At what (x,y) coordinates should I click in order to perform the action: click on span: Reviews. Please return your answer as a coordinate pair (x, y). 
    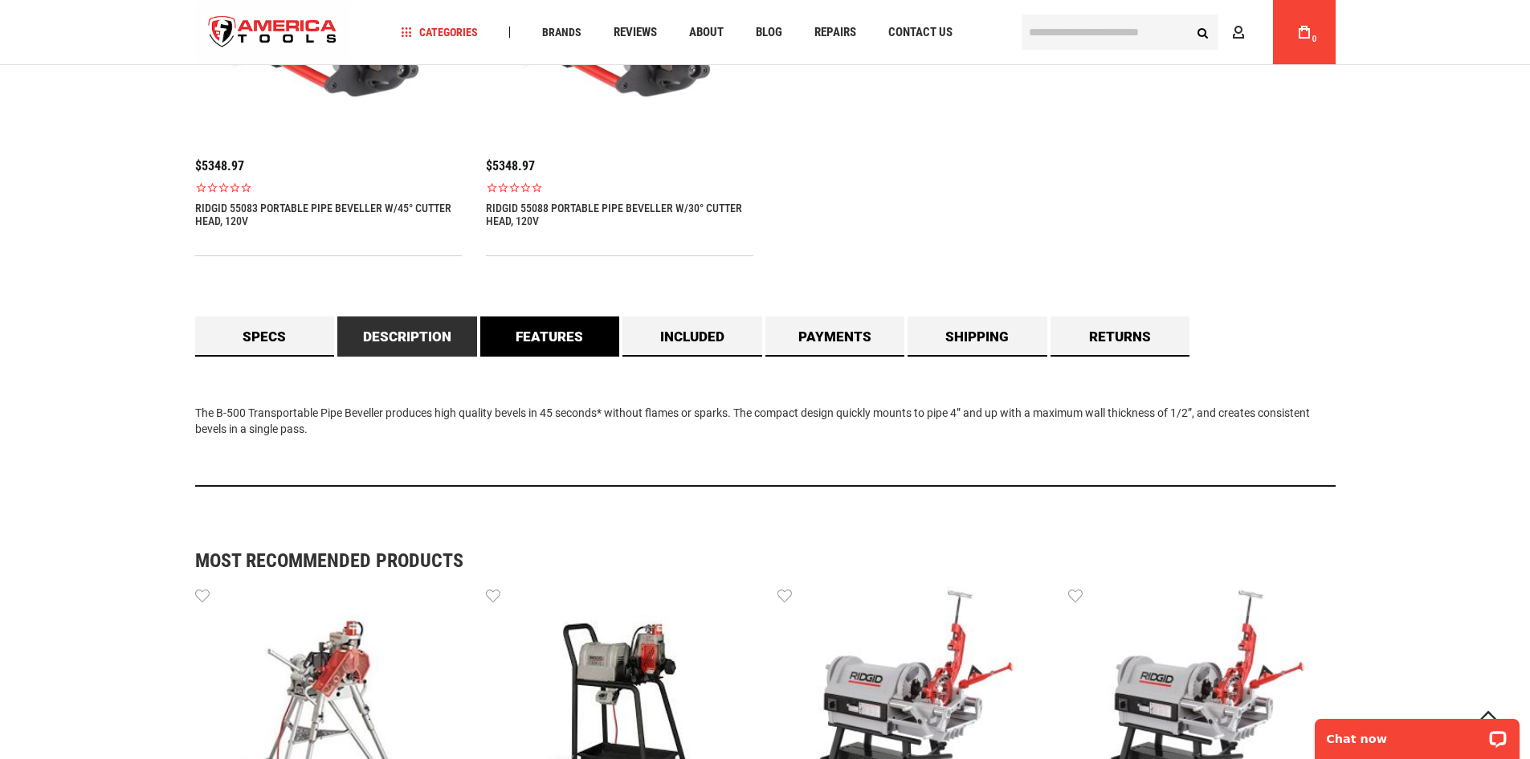
    Looking at the image, I should click on (635, 32).